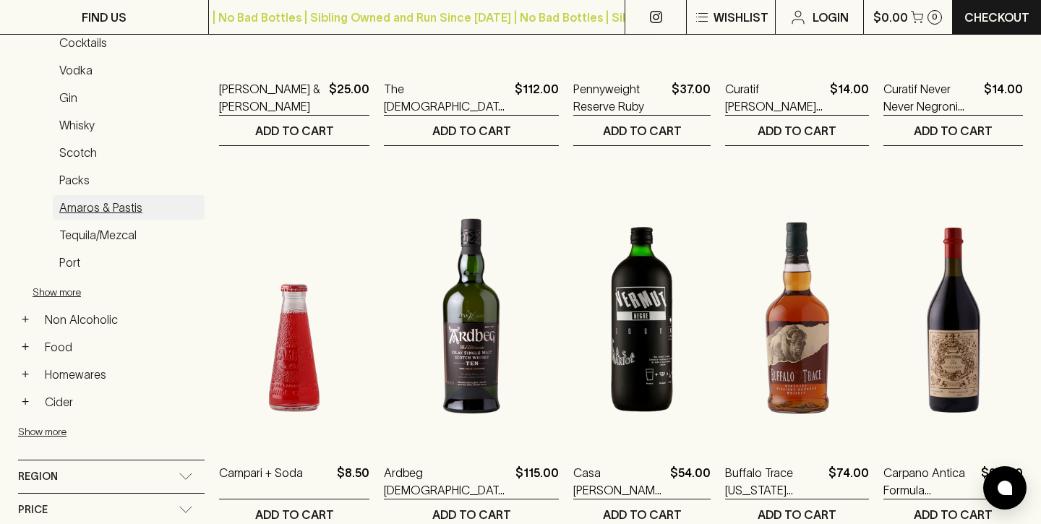 The width and height of the screenshot is (1041, 524). Describe the element at coordinates (129, 98) in the screenshot. I see `a: Gin` at that location.